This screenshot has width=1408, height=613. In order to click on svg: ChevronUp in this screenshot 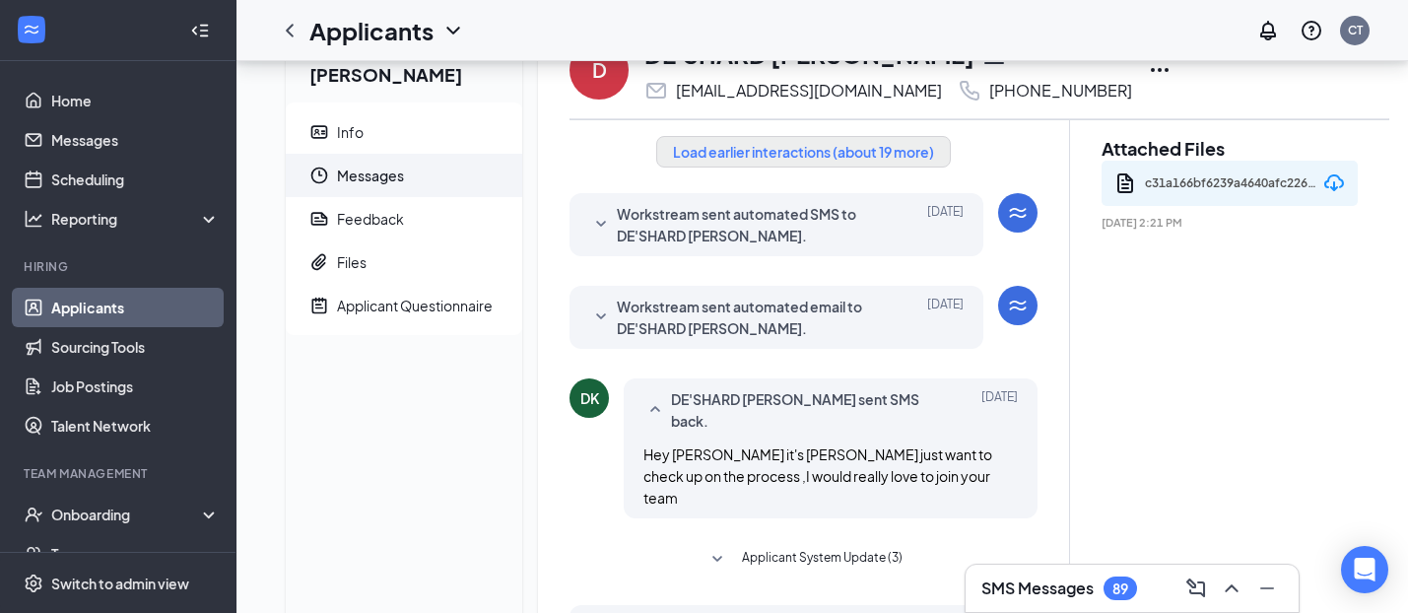, I will do `click(1232, 588)`.